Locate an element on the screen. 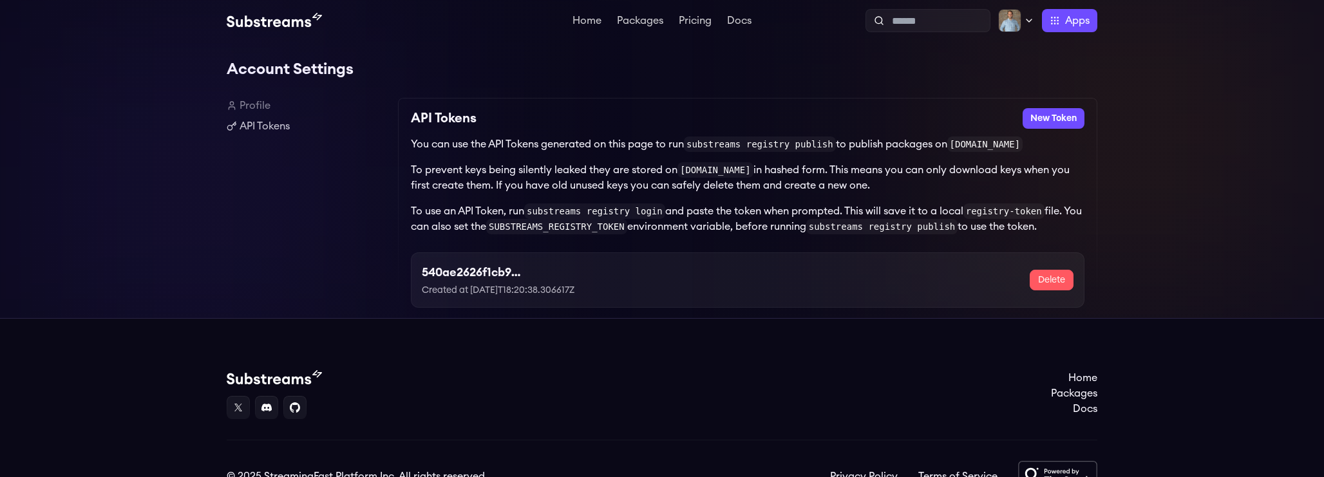  a: API Tokens is located at coordinates (307, 126).